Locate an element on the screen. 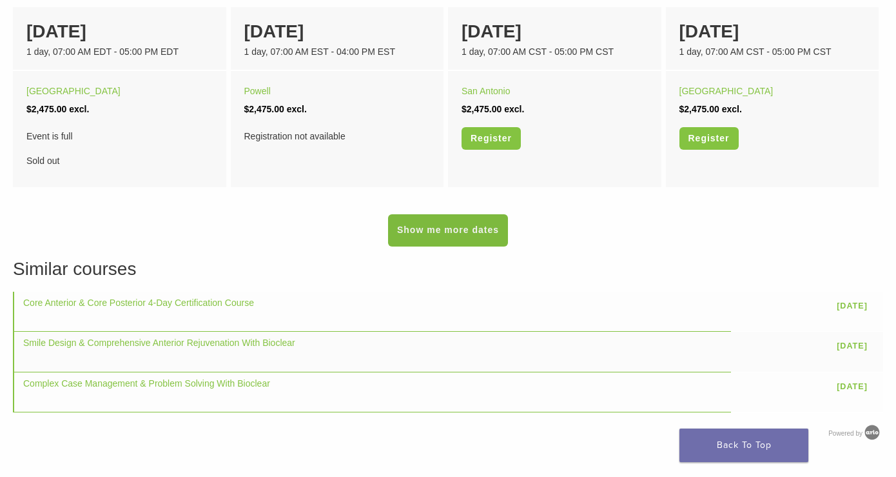 The width and height of the screenshot is (896, 477). a: San Antonio is located at coordinates (486, 91).